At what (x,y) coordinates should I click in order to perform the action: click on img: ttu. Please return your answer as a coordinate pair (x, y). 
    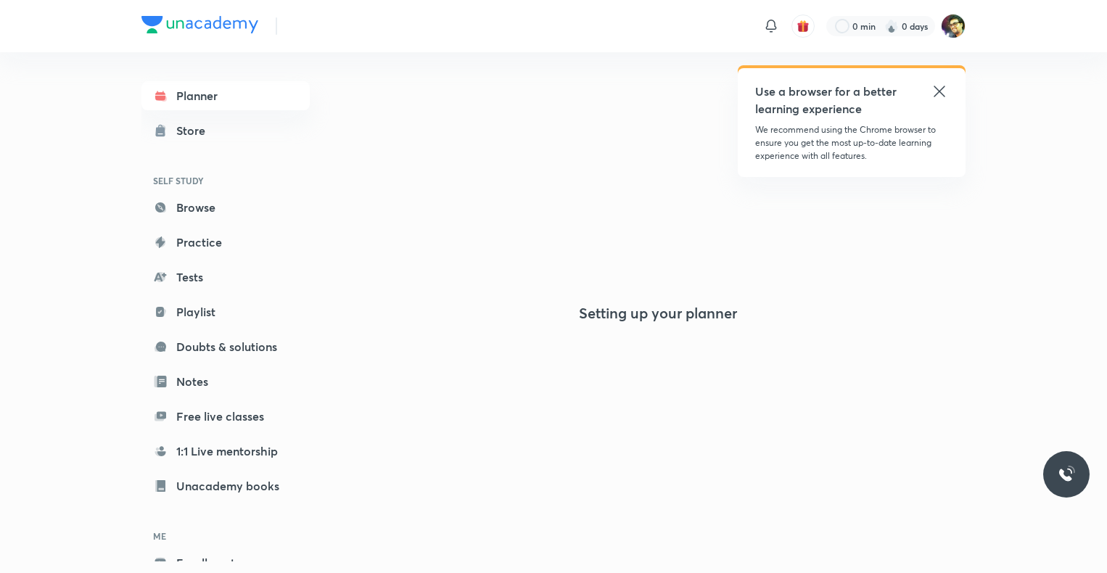
    Looking at the image, I should click on (1066, 474).